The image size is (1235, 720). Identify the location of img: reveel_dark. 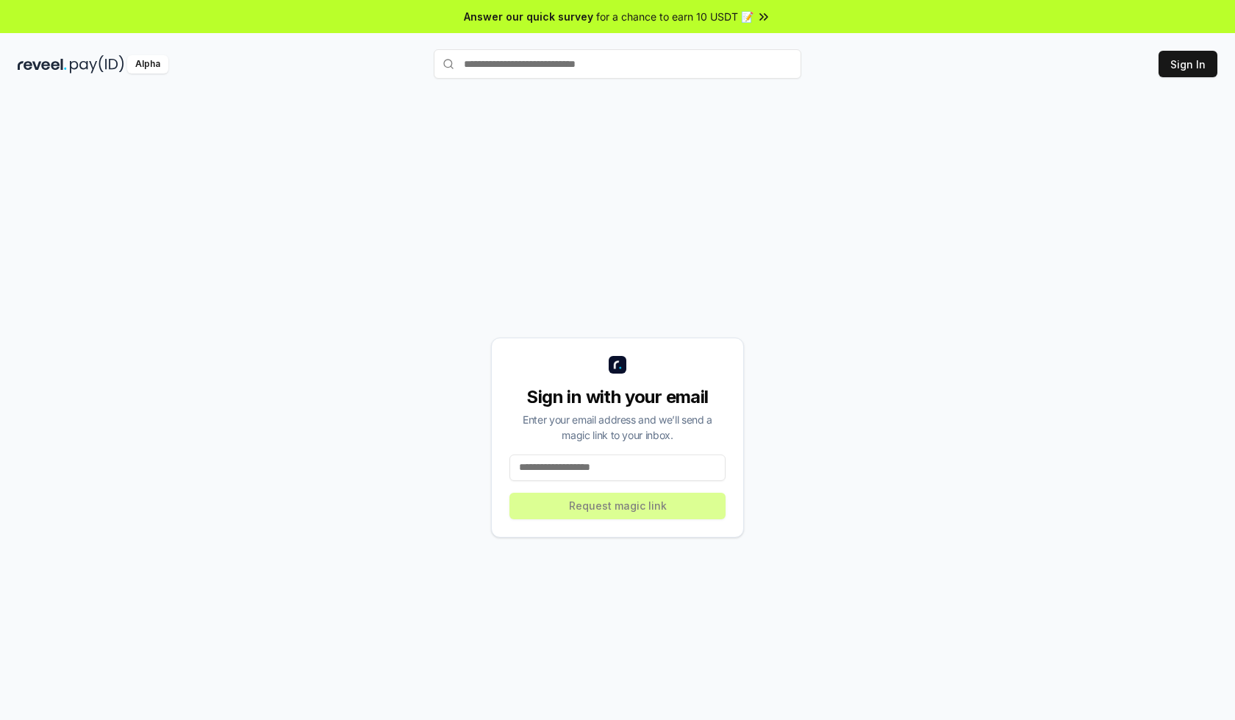
(42, 64).